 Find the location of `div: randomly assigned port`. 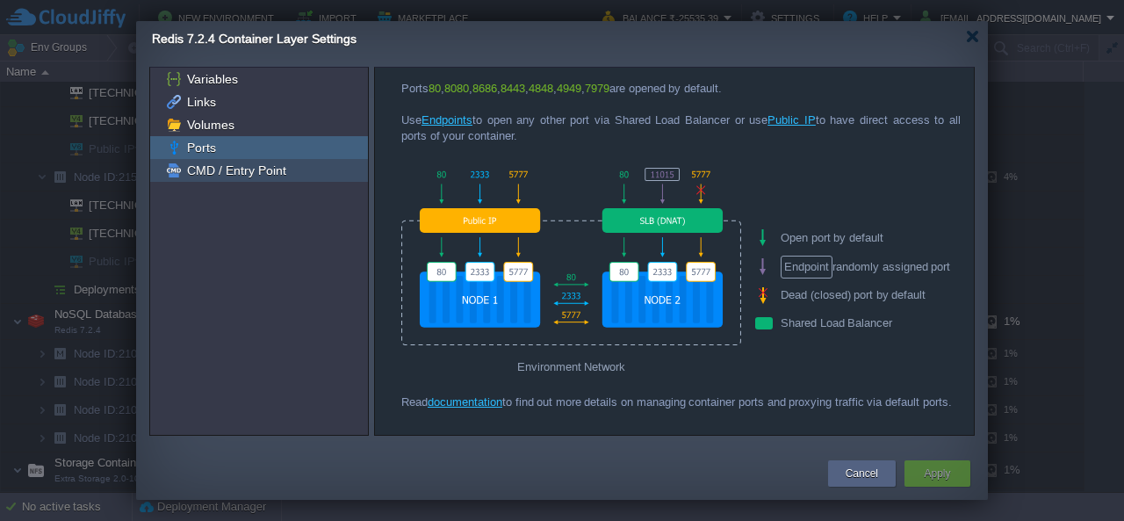

div: randomly assigned port is located at coordinates (870, 266).